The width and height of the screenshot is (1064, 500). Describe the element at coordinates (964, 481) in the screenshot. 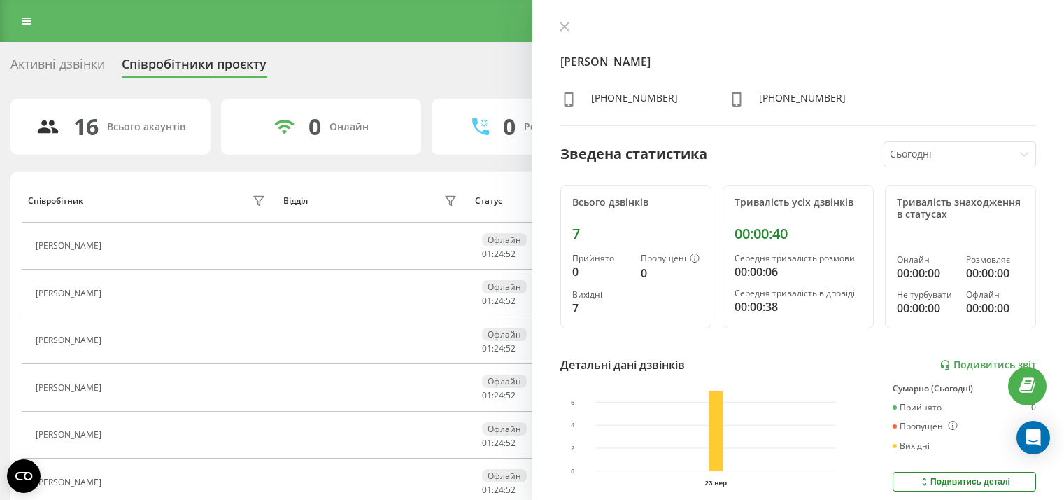

I see `button: Подивитись деталі` at that location.